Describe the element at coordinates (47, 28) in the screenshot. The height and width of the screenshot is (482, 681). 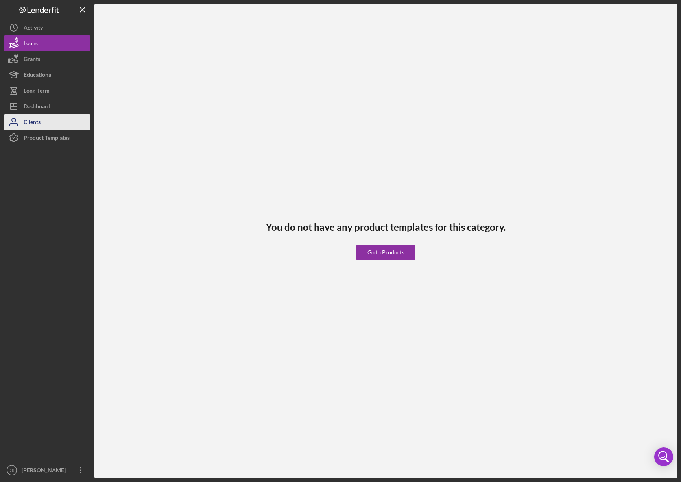
I see `a: Activity` at that location.